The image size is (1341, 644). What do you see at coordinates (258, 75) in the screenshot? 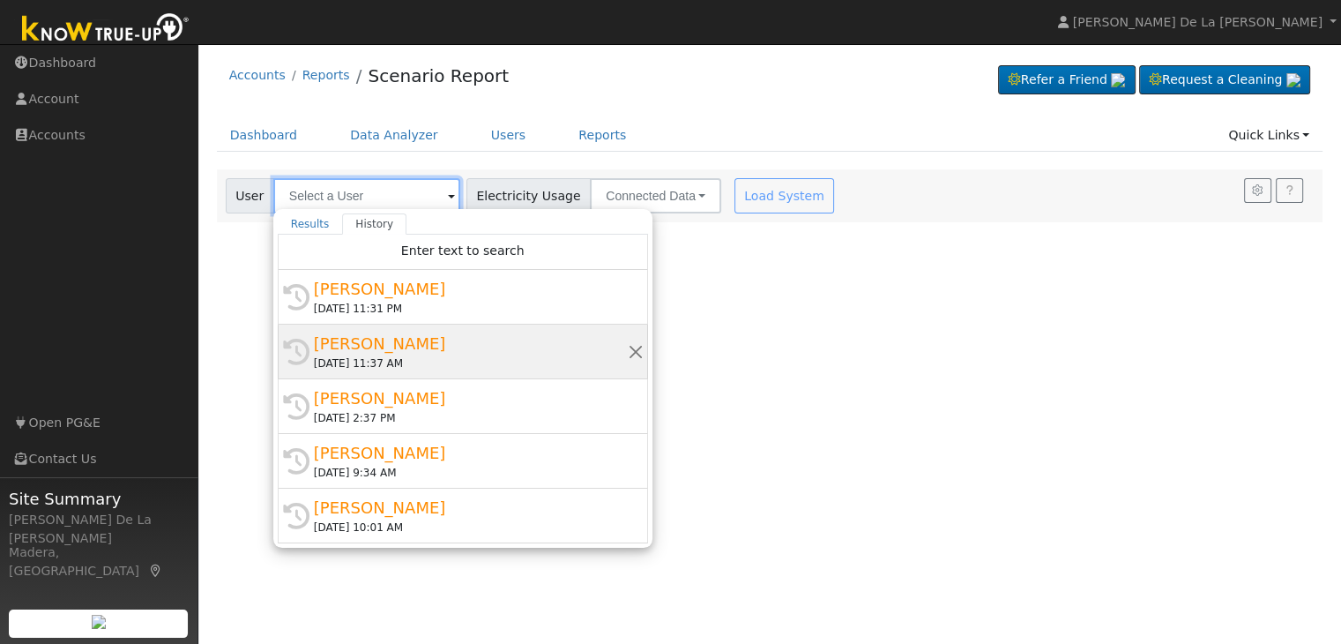
I see `a: Accounts` at bounding box center [258, 75].